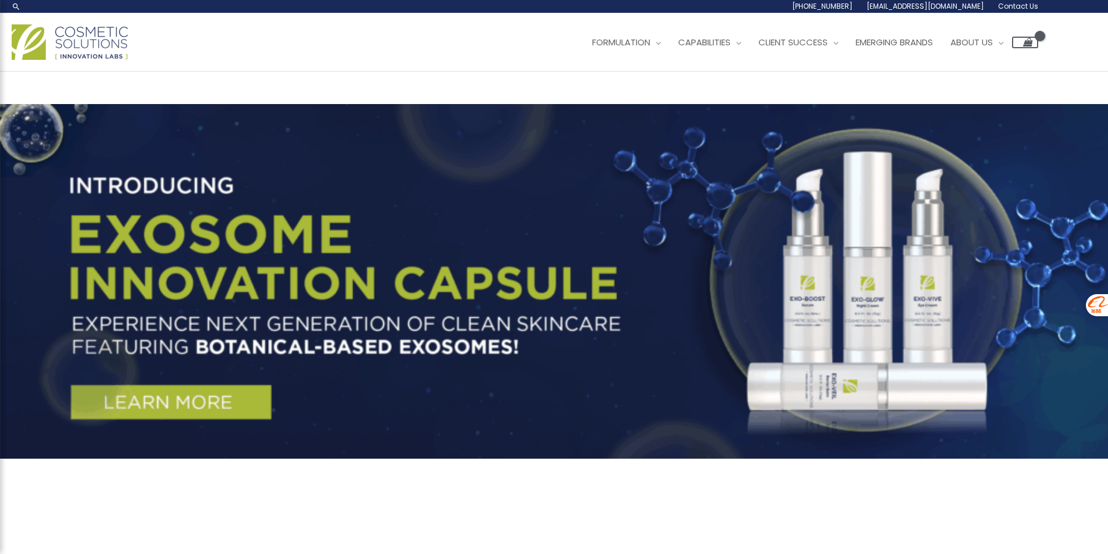 Image resolution: width=1108 pixels, height=554 pixels. Describe the element at coordinates (1018, 6) in the screenshot. I see `span: Contact Us` at that location.